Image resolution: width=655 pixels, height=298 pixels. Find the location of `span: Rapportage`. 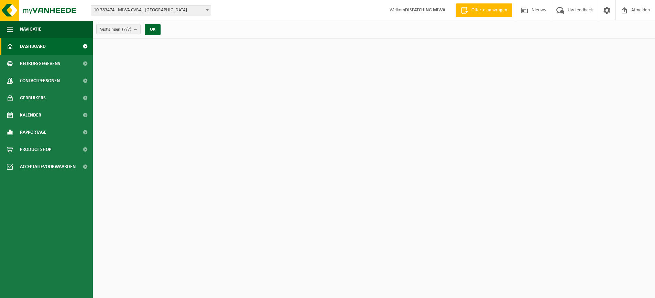

span: Rapportage is located at coordinates (33, 132).